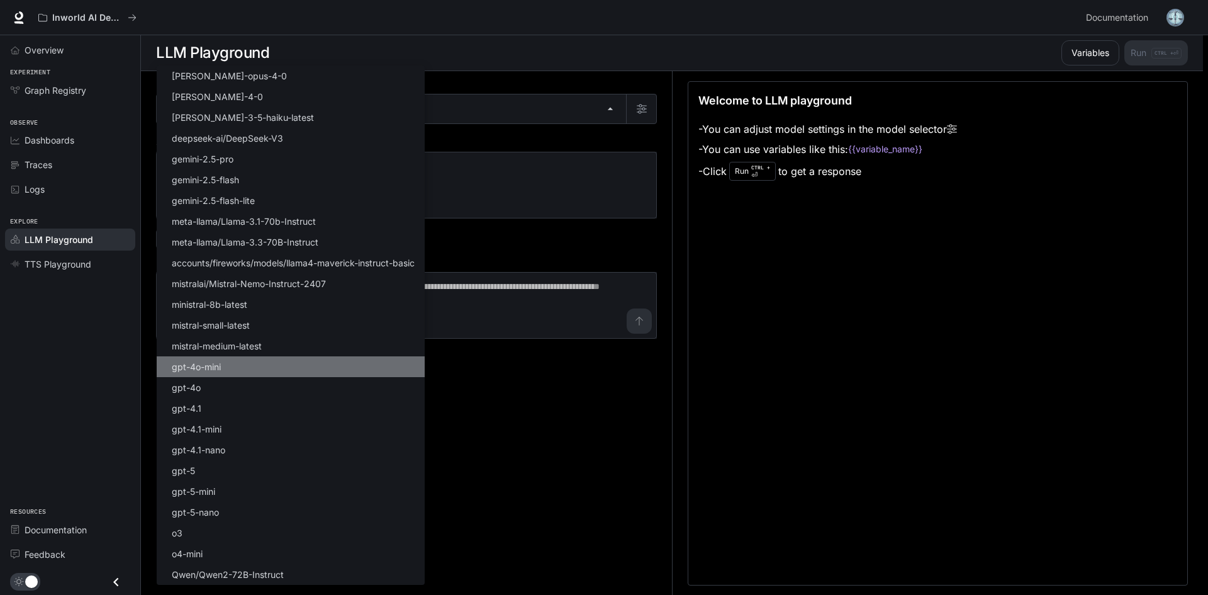 This screenshot has height=595, width=1208. What do you see at coordinates (227, 138) in the screenshot?
I see `p: deepseek-ai/DeepSeek-V3` at bounding box center [227, 138].